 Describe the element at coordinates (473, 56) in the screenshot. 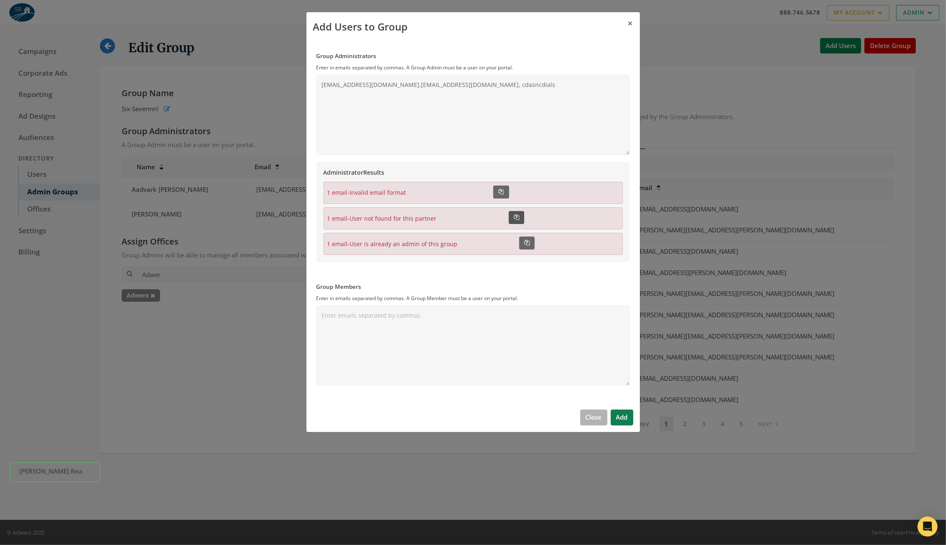

I see `label: Group Administrators` at that location.